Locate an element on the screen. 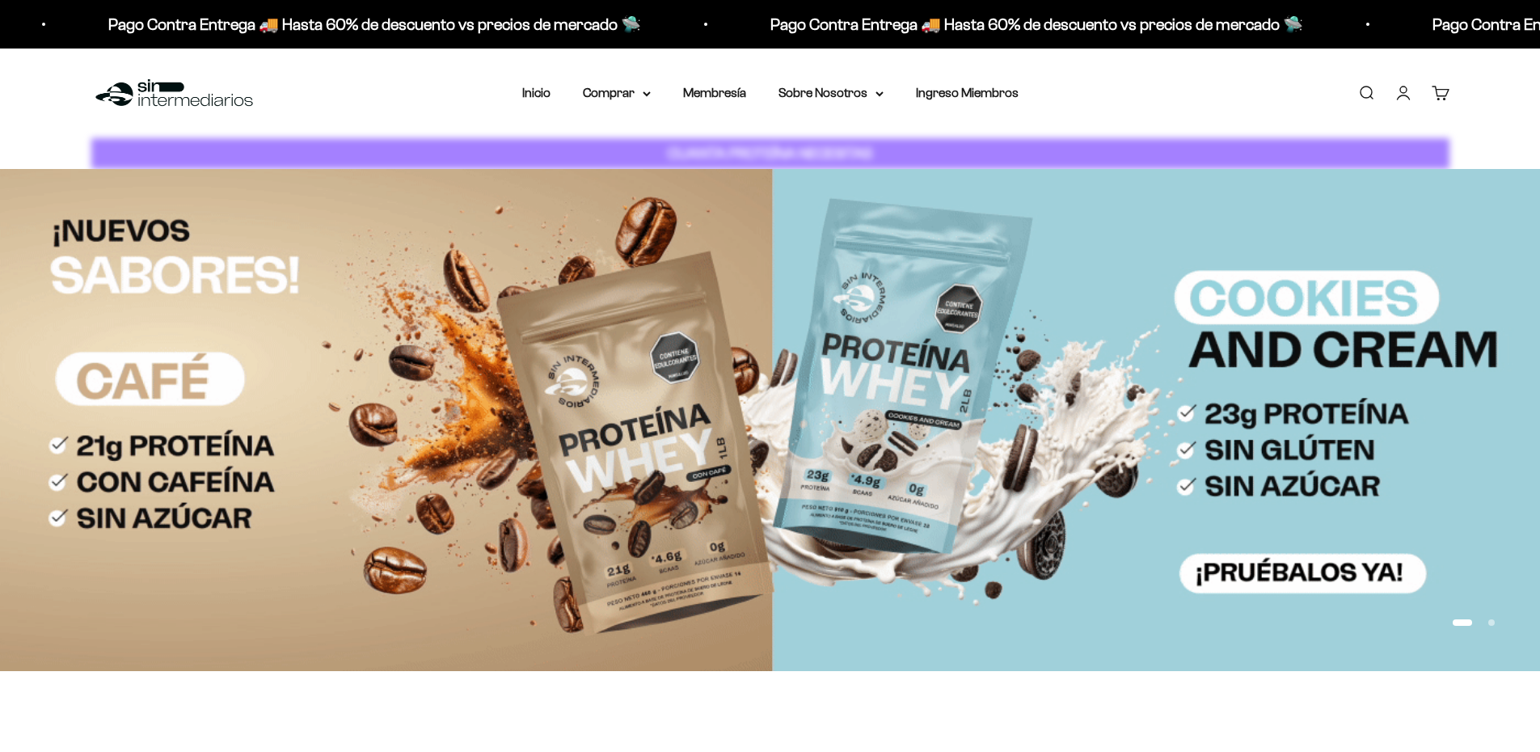  a: Membresía is located at coordinates (715, 92).